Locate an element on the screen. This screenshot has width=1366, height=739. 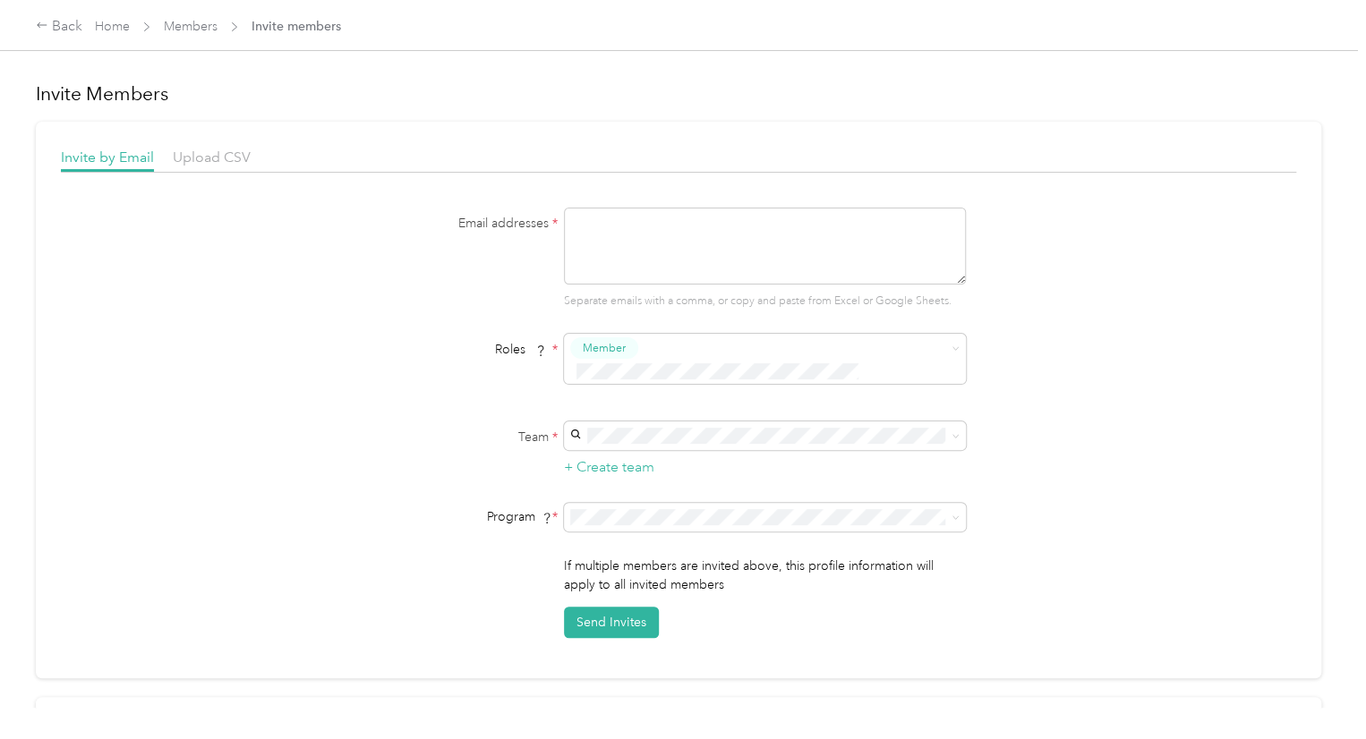
label: Team is located at coordinates (446, 437).